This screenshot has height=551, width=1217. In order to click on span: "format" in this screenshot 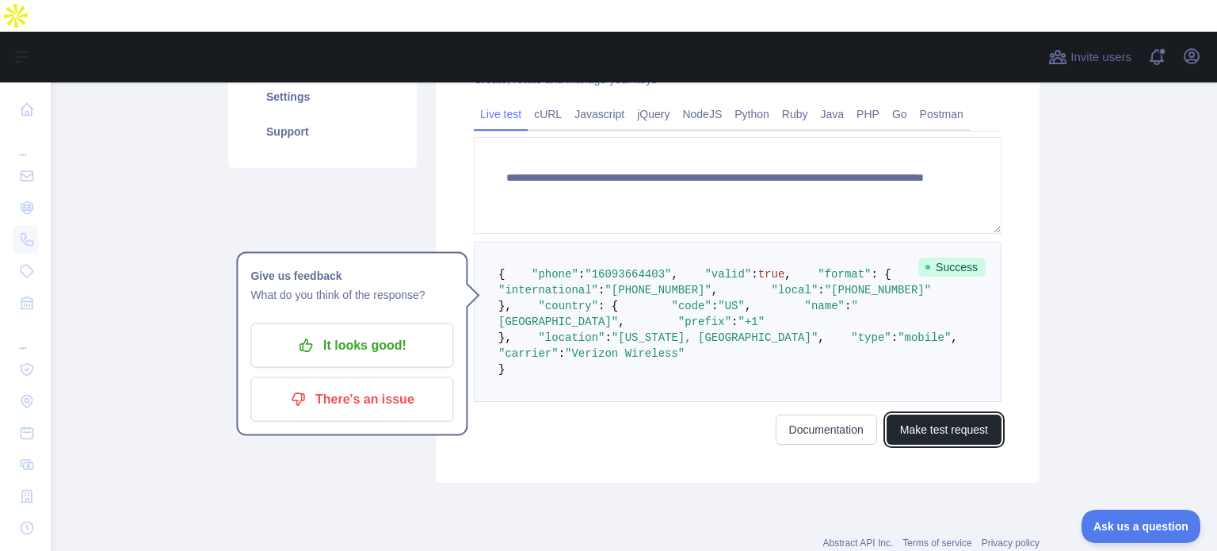, I will do `click(844, 274)`.